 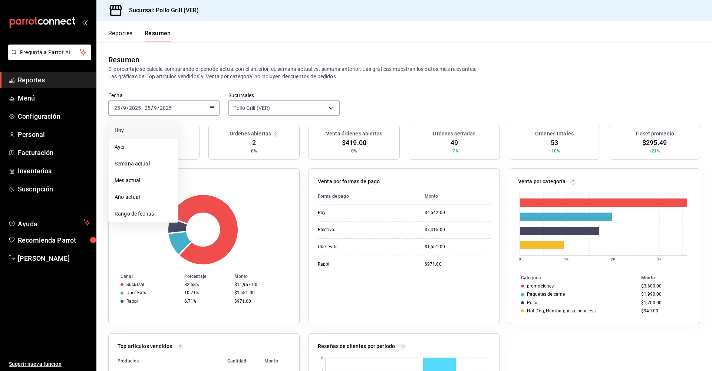 What do you see at coordinates (458, 213) in the screenshot?
I see `div: $4,542.00` at bounding box center [458, 213].